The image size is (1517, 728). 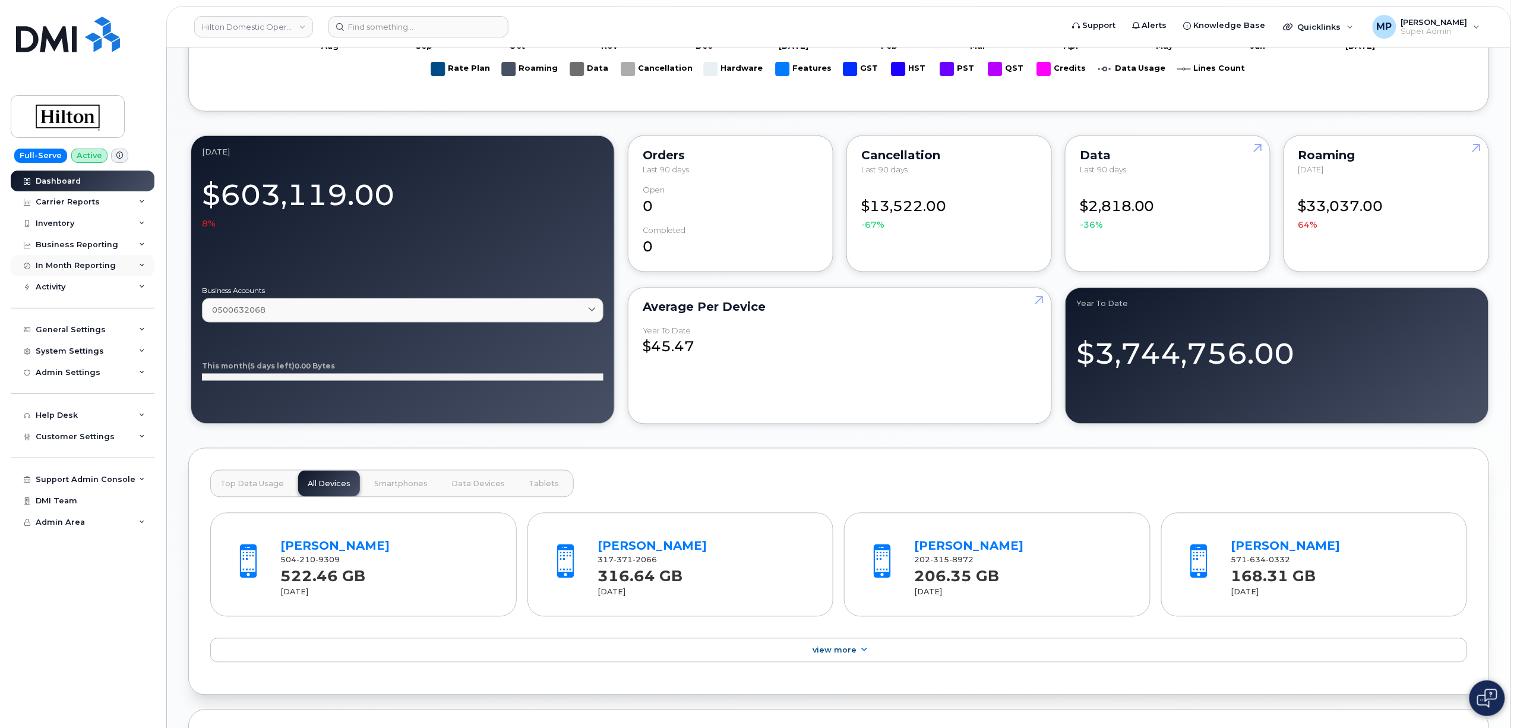 I want to click on span: Data Devices, so click(x=478, y=484).